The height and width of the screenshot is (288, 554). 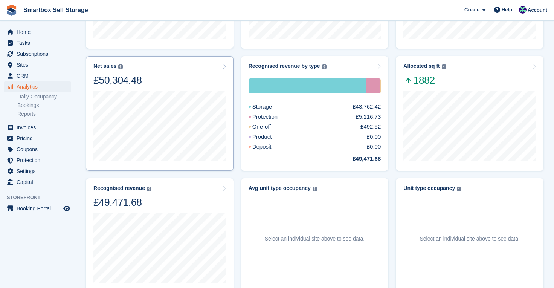 I want to click on div: Recognised revenue by type, so click(x=284, y=66).